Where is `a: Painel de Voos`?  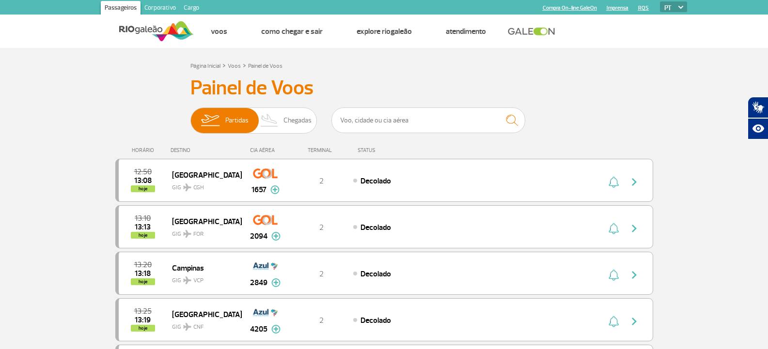 a: Painel de Voos is located at coordinates (265, 66).